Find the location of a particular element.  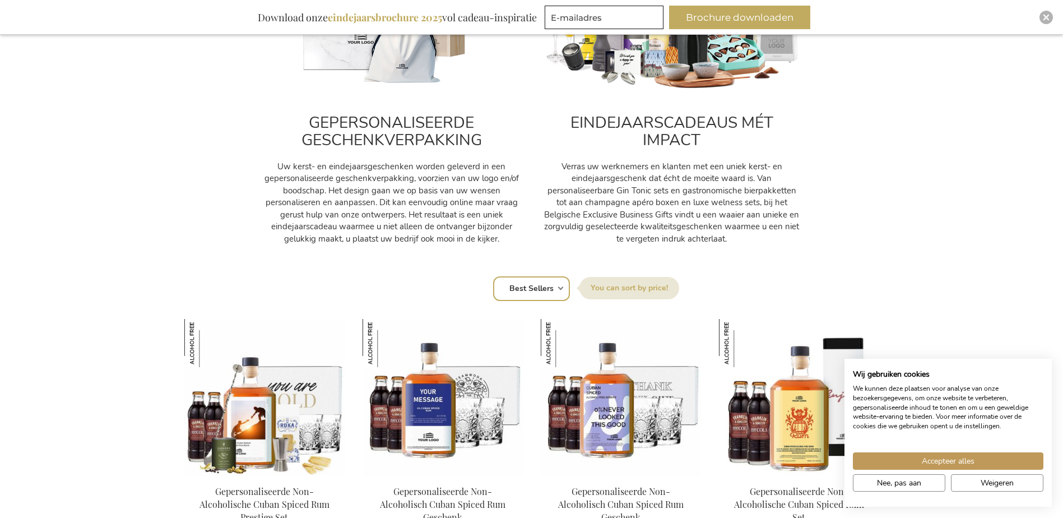

img: Gepersonaliseerde Non-Alcoholische Cuban Spiced Rum Set is located at coordinates (743, 343).